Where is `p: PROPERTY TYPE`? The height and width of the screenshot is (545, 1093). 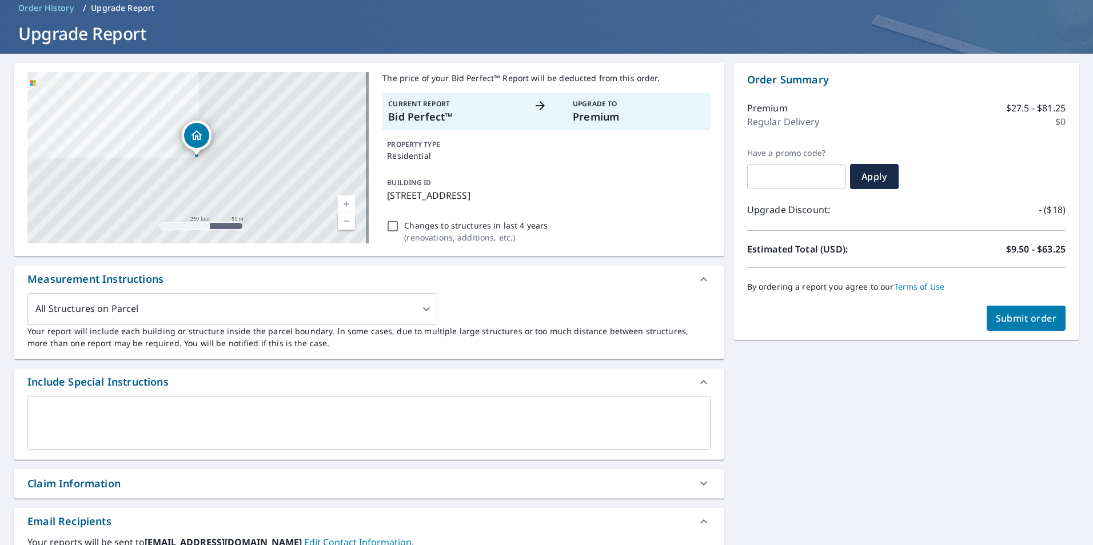
p: PROPERTY TYPE is located at coordinates (546, 145).